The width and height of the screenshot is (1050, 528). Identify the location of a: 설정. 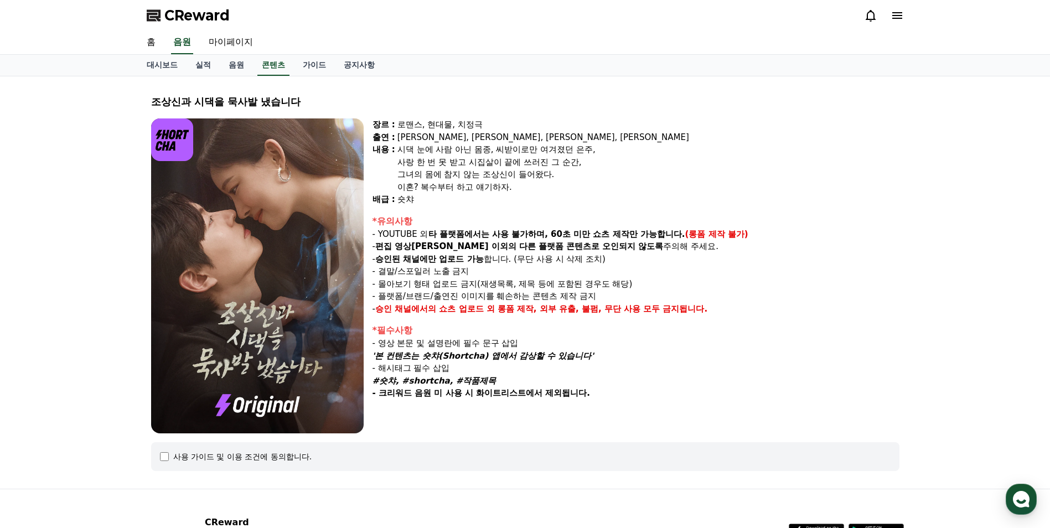
(178, 365).